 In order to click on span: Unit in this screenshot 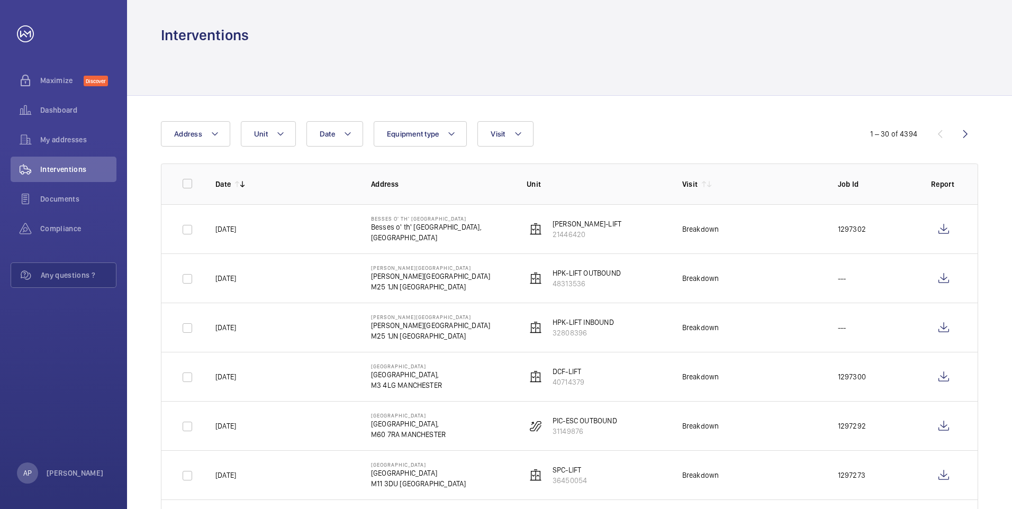, I will do `click(261, 134)`.